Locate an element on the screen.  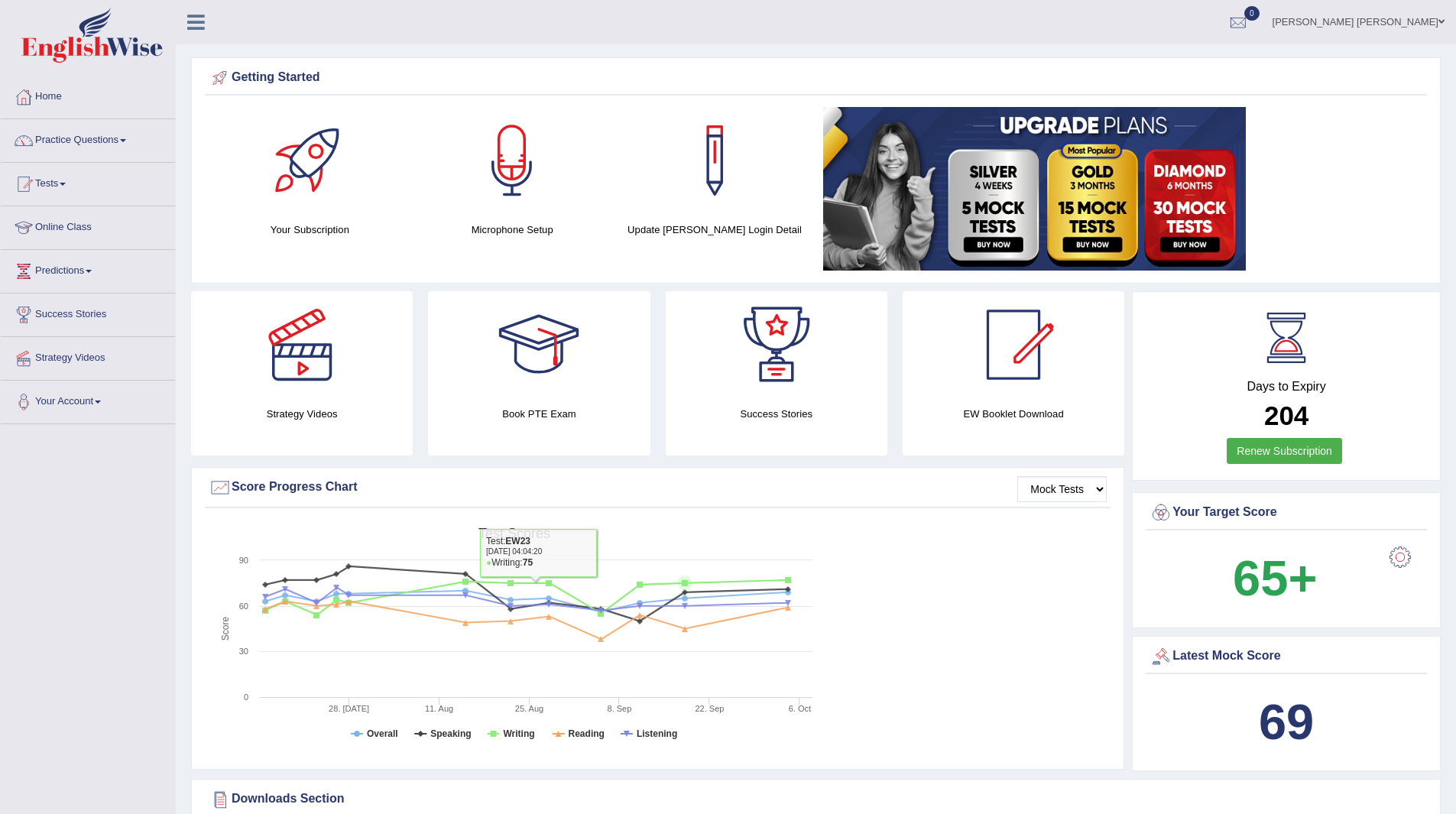
text: 90 is located at coordinates (244, 560).